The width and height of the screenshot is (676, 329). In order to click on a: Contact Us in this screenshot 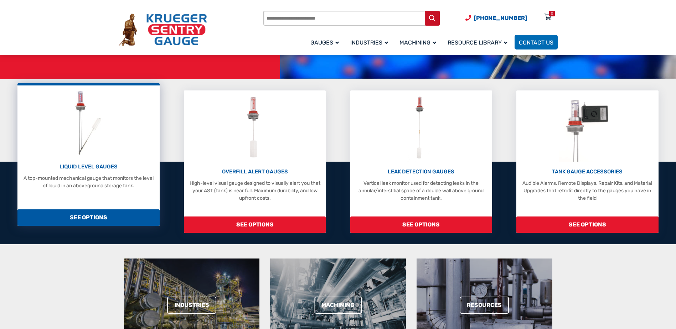, I will do `click(536, 42)`.